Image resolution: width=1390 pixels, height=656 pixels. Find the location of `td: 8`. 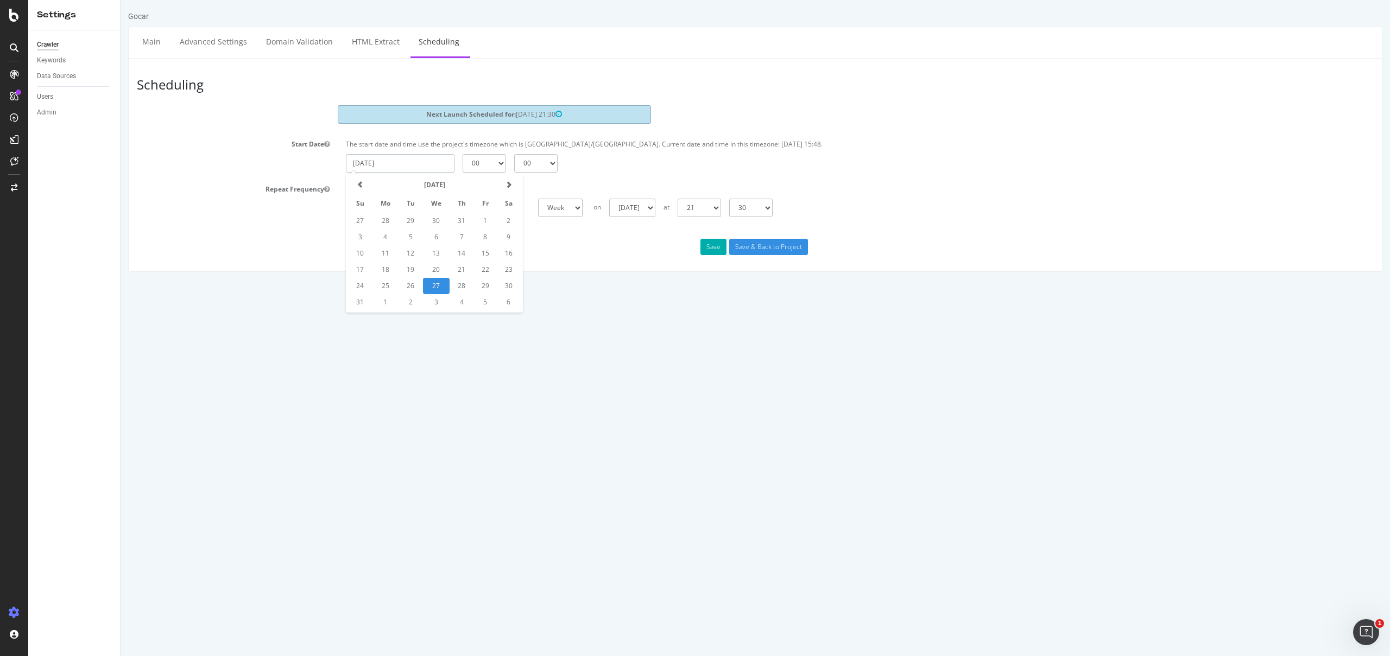

td: 8 is located at coordinates (365, 237).